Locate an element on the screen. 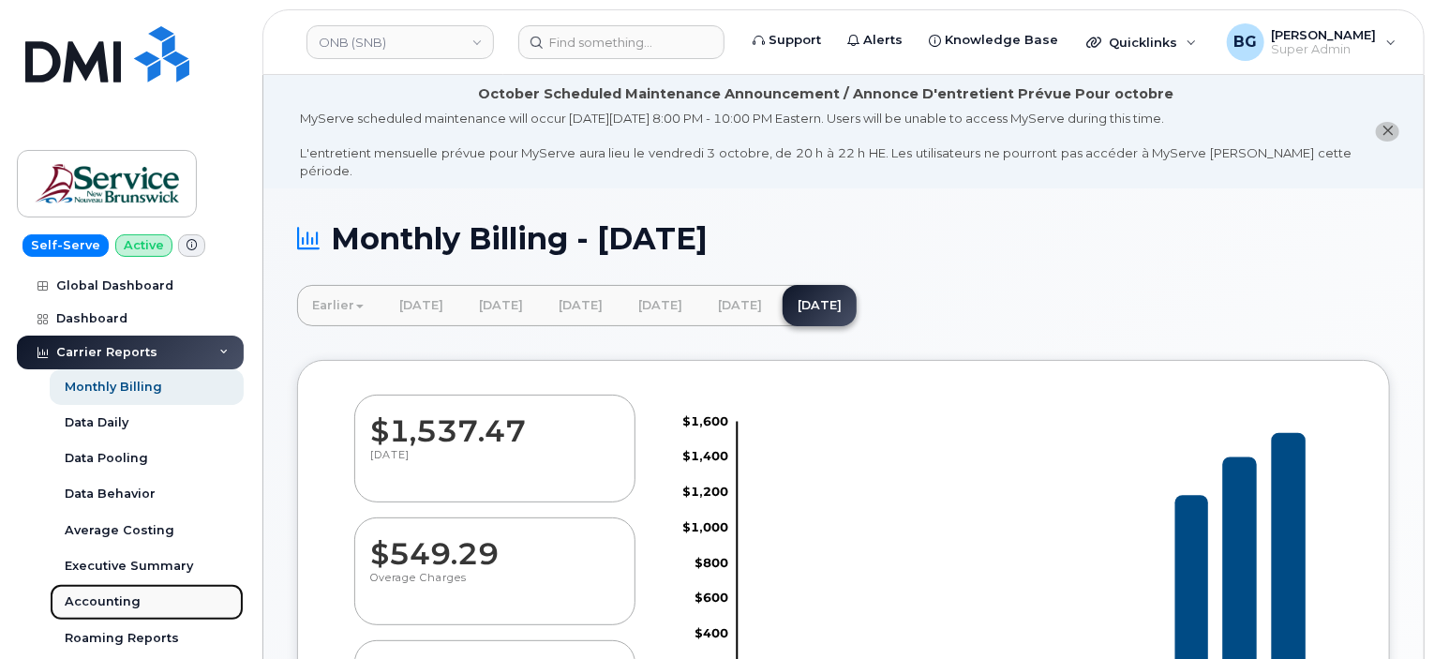 The height and width of the screenshot is (659, 1434). a: Earlier is located at coordinates (337, 306).